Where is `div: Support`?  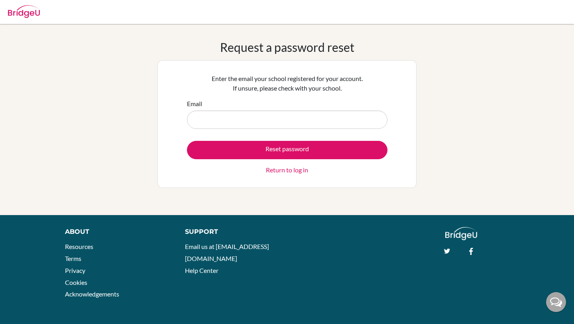 div: Support is located at coordinates (232, 232).